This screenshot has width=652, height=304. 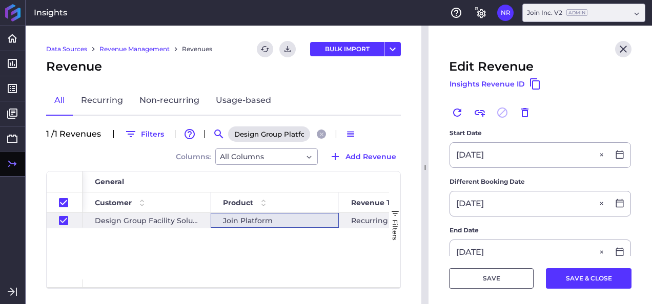 I want to click on button: SAVE, so click(x=491, y=279).